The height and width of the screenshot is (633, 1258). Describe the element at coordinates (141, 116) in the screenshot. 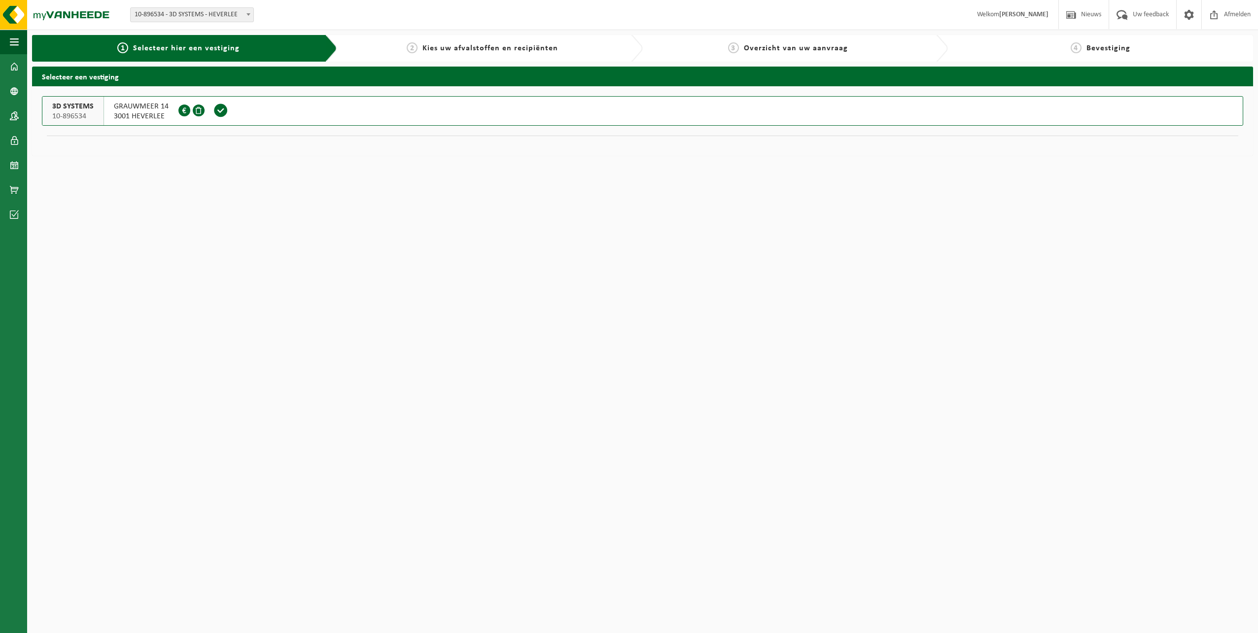

I see `span: 3001 HEVERLEE` at that location.